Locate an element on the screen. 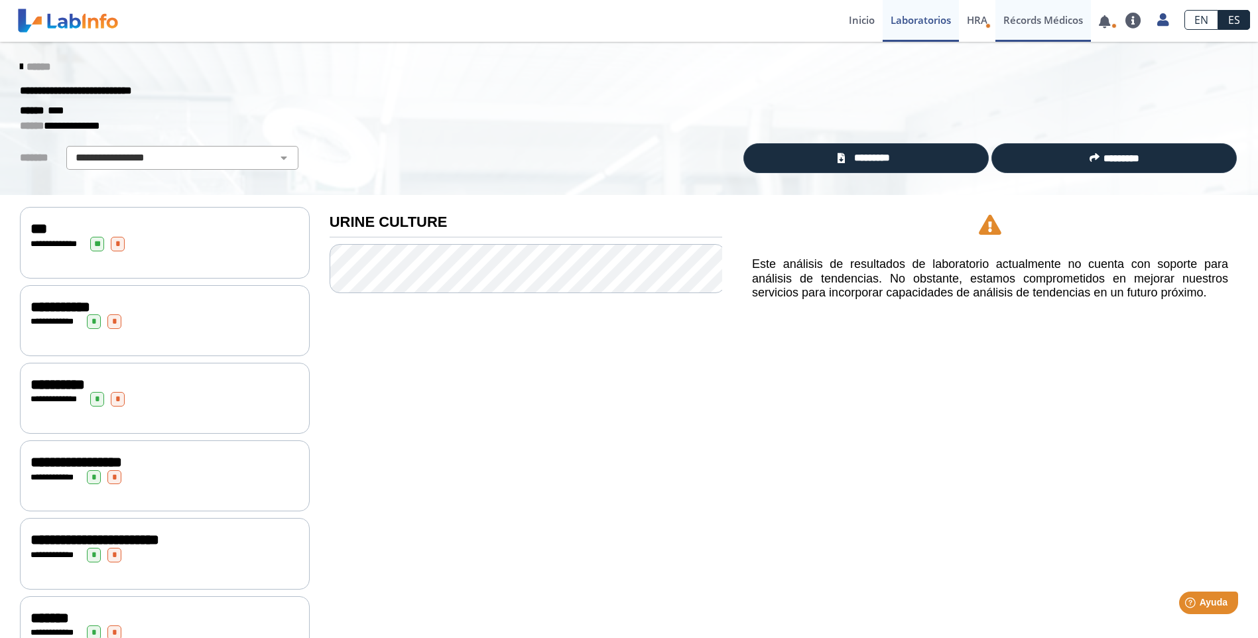 Image resolution: width=1258 pixels, height=638 pixels. a: ES is located at coordinates (1234, 20).